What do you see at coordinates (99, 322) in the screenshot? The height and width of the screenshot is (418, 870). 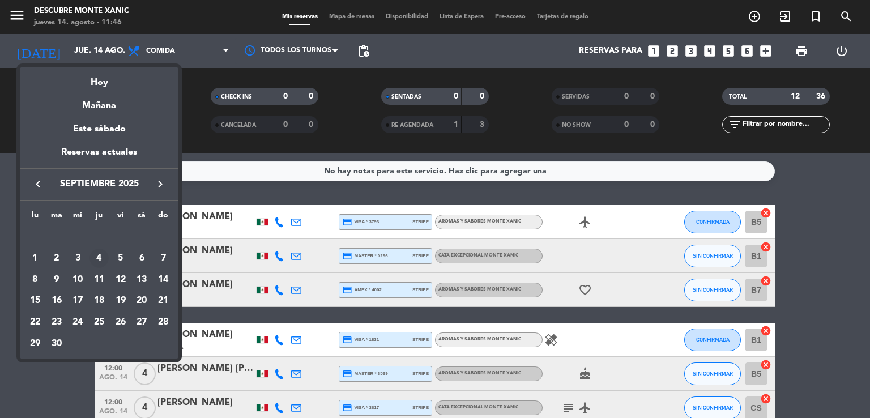 I see `div: 25` at bounding box center [99, 322].